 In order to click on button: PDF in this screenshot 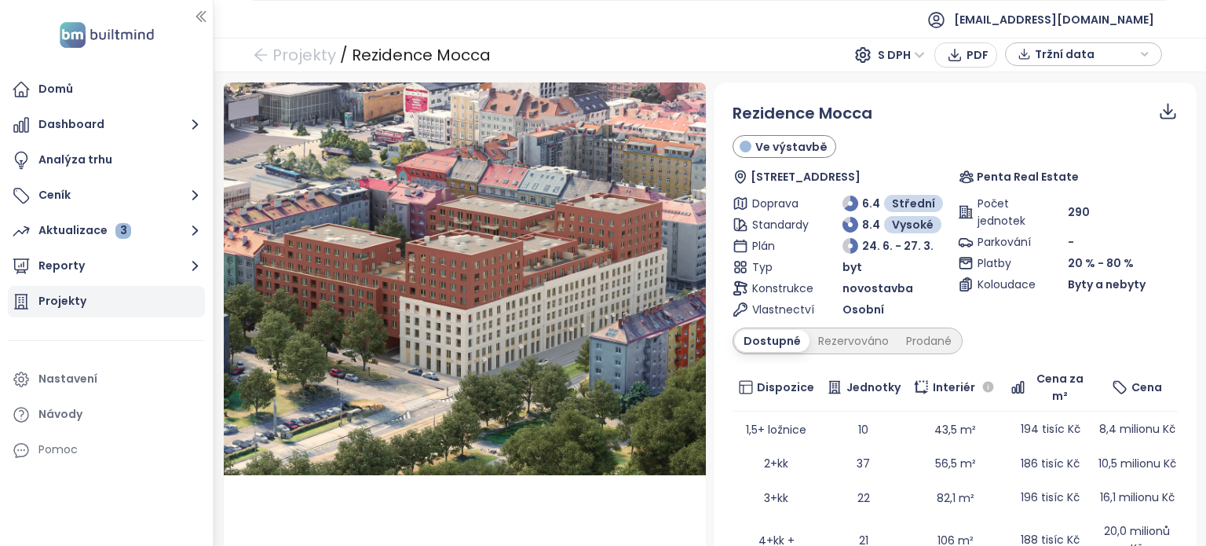, I will do `click(966, 55)`.